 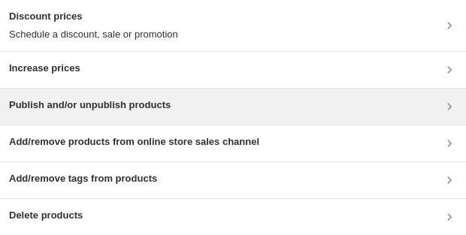 What do you see at coordinates (44, 68) in the screenshot?
I see `h3: Increase prices` at bounding box center [44, 68].